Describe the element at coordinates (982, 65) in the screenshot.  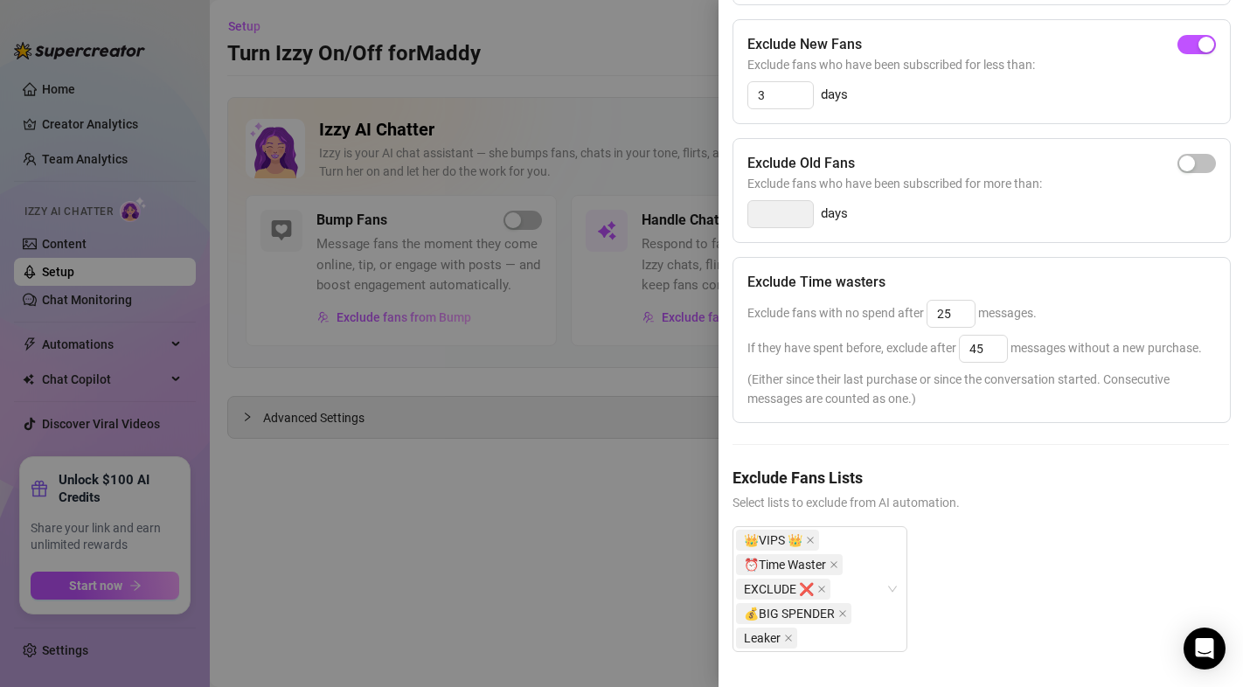
I see `span: Exclude fans who have been subscribed for less than:` at that location.